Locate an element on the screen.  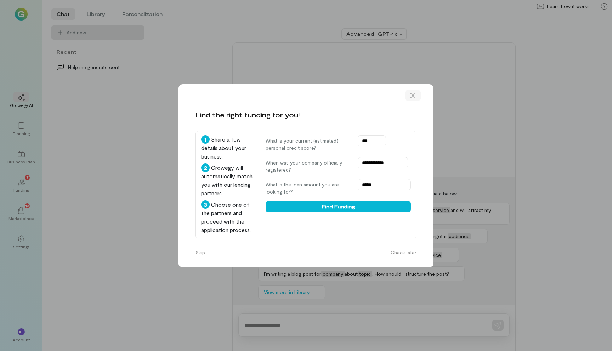
button: Find Funding is located at coordinates (338, 207).